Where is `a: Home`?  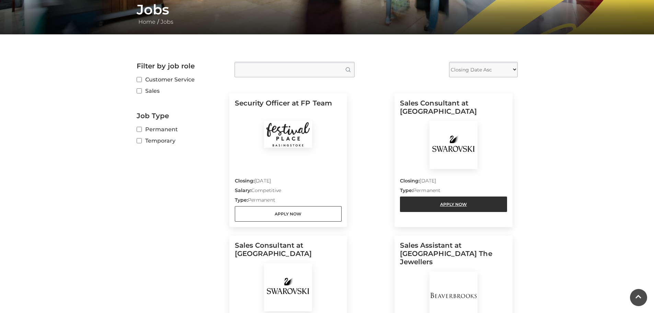
a: Home is located at coordinates (147, 22).